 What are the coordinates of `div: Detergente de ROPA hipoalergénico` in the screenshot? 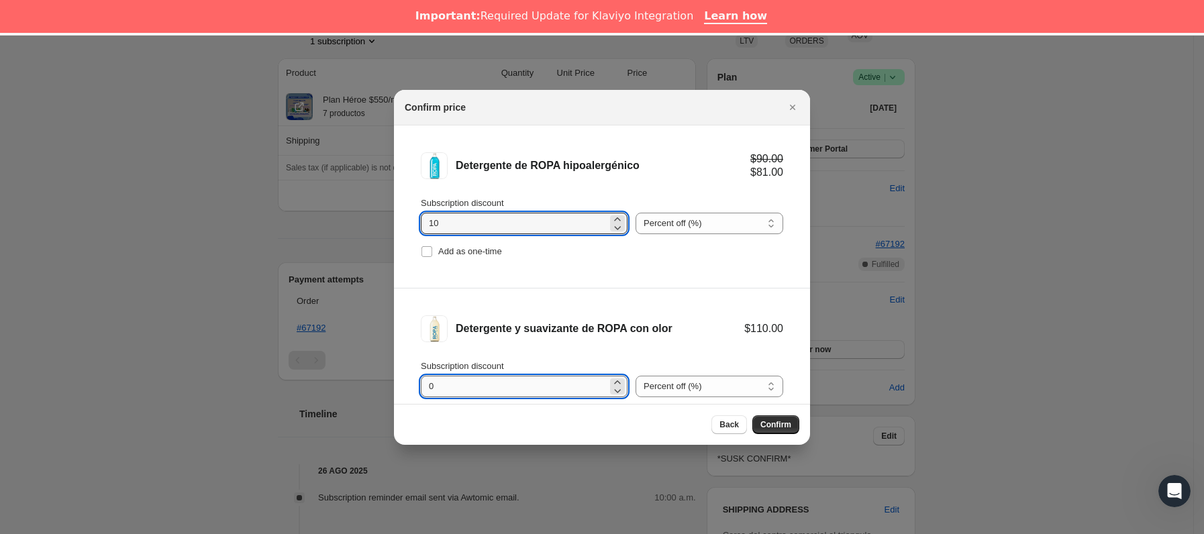 It's located at (603, 166).